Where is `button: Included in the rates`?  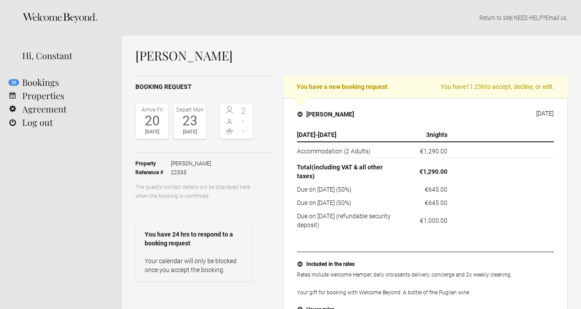
button: Included in the rates is located at coordinates (425, 264).